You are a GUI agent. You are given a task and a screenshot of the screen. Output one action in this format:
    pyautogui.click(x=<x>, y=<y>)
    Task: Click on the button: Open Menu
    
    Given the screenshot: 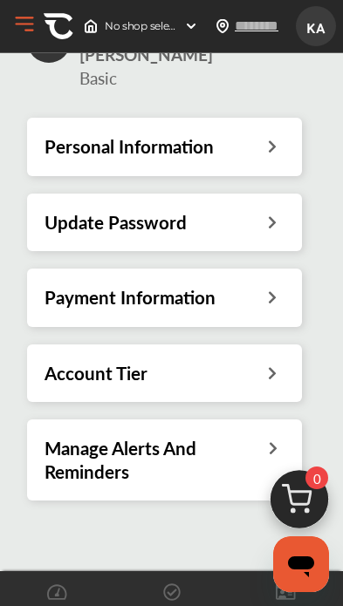 What is the action you would take?
    pyautogui.click(x=24, y=24)
    